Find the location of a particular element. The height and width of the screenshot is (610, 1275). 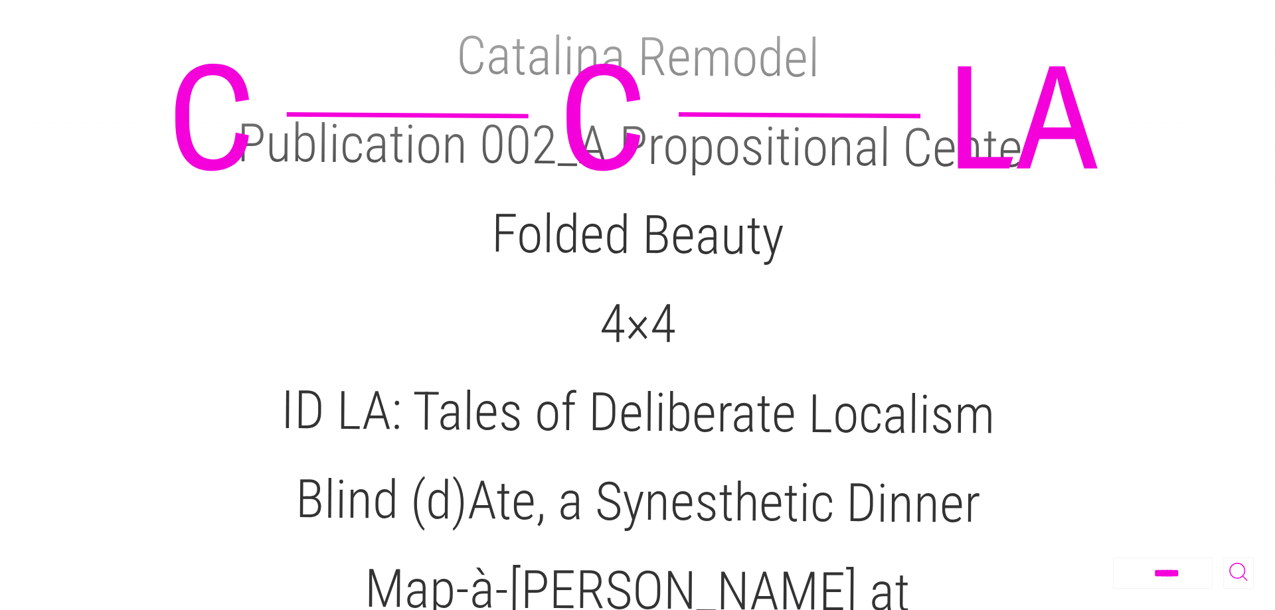

h2: 4×4 is located at coordinates (638, 323).